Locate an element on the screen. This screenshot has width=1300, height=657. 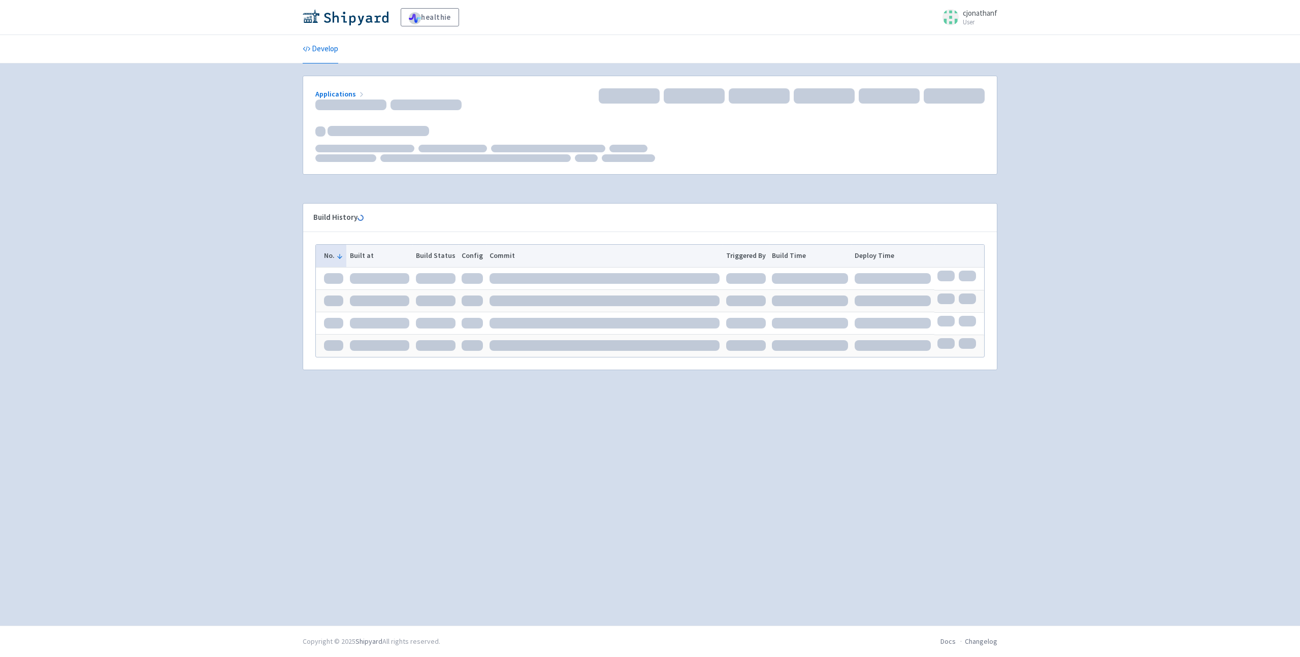
a: Applications is located at coordinates (340, 94).